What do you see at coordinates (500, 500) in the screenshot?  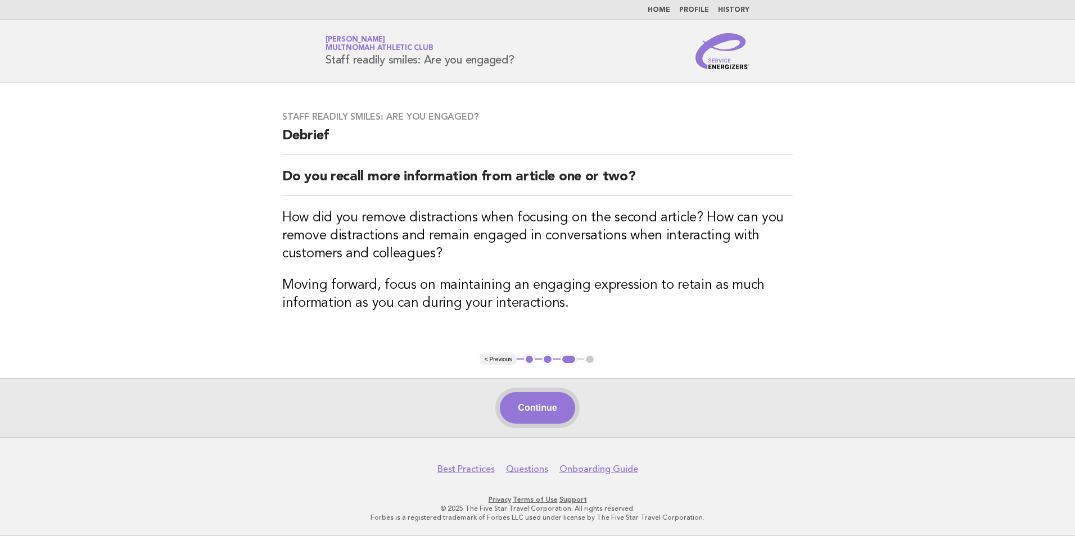 I see `a: Privacy` at bounding box center [500, 500].